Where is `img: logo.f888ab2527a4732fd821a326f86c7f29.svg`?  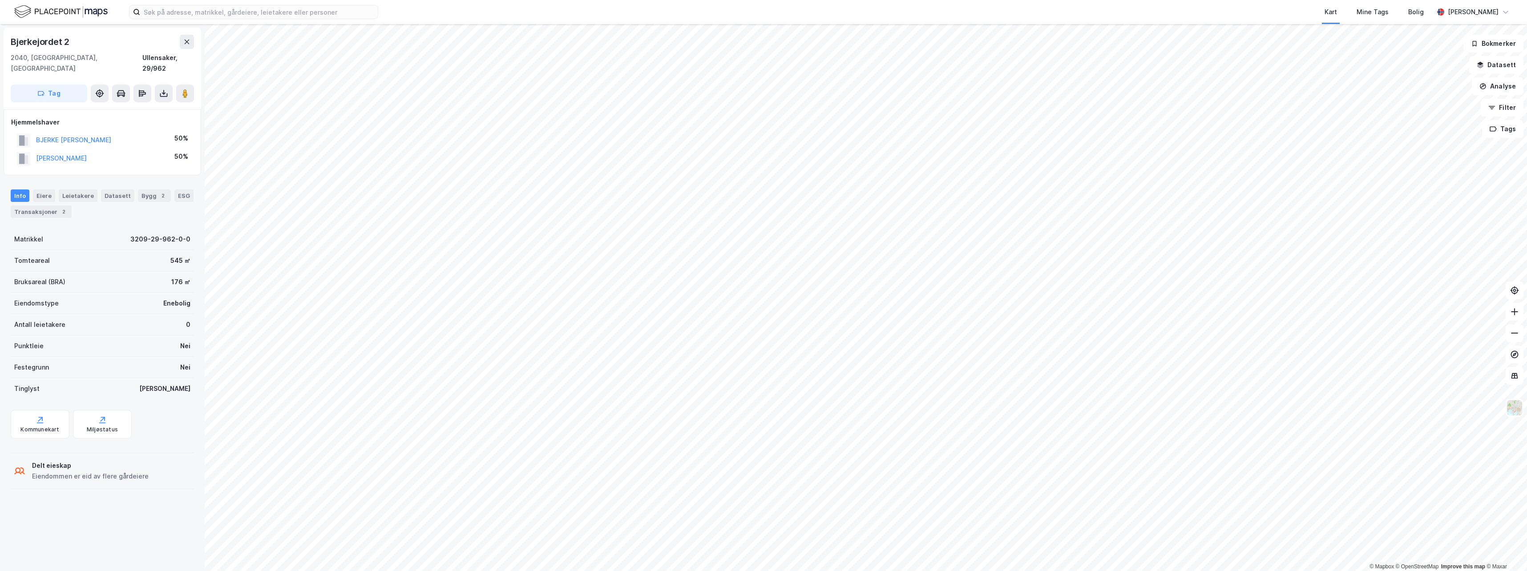
img: logo.f888ab2527a4732fd821a326f86c7f29.svg is located at coordinates (61, 12).